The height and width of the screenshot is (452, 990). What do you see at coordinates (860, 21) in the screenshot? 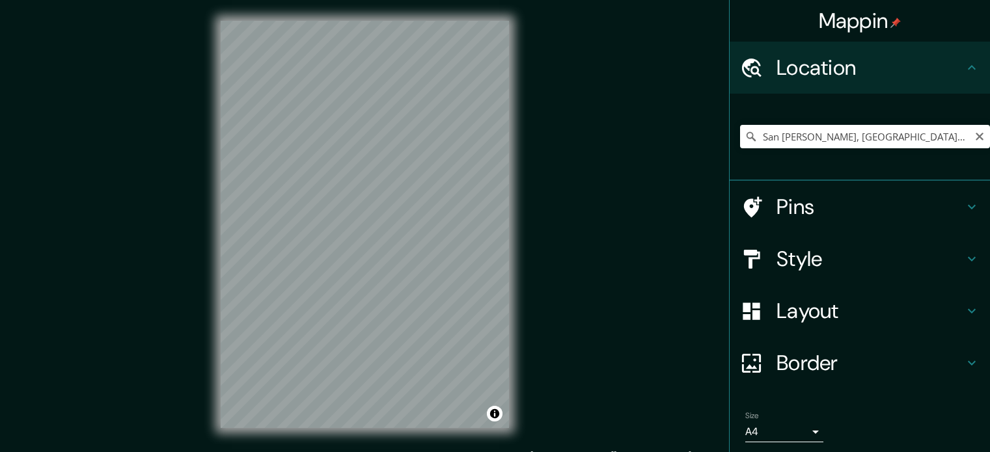
I see `h4: Mappin` at bounding box center [860, 21].